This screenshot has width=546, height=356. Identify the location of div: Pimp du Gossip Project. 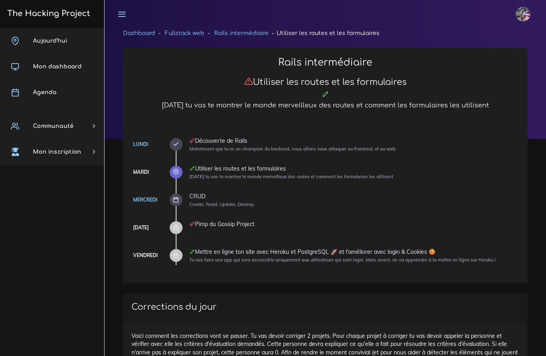
(354, 224).